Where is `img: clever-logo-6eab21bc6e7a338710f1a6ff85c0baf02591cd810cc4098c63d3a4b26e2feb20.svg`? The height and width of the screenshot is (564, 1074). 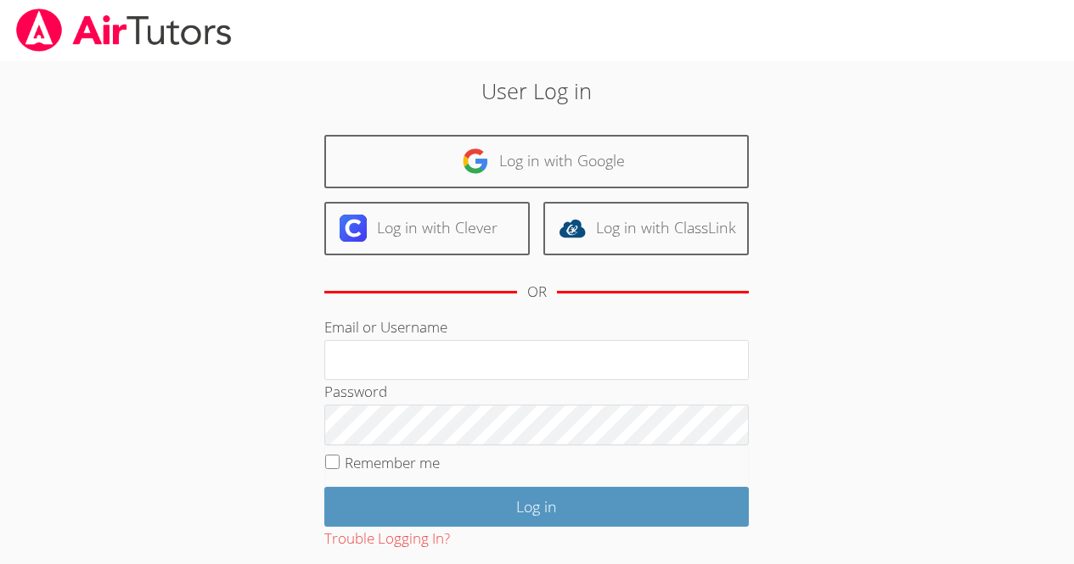 img: clever-logo-6eab21bc6e7a338710f1a6ff85c0baf02591cd810cc4098c63d3a4b26e2feb20.svg is located at coordinates (353, 228).